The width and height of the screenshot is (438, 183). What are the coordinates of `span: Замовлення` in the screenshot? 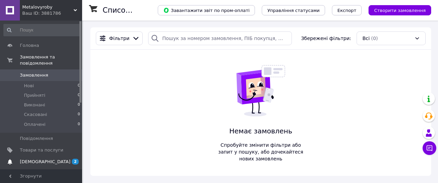 It's located at (34, 75).